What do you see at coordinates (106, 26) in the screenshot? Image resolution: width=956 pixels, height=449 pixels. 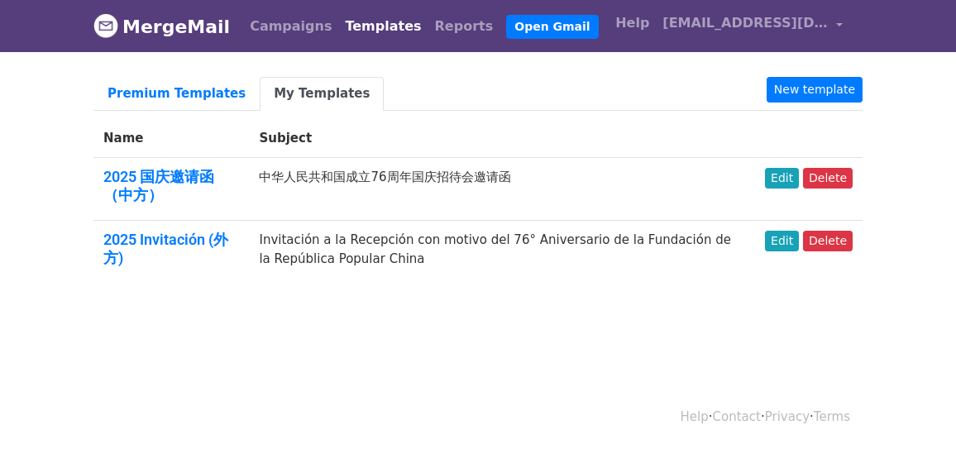 I see `img: MergeMail logo` at bounding box center [106, 26].